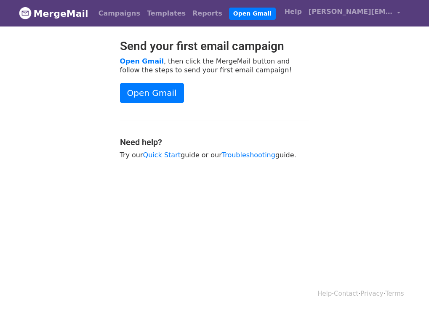  Describe the element at coordinates (162, 155) in the screenshot. I see `a: Quick Start` at that location.